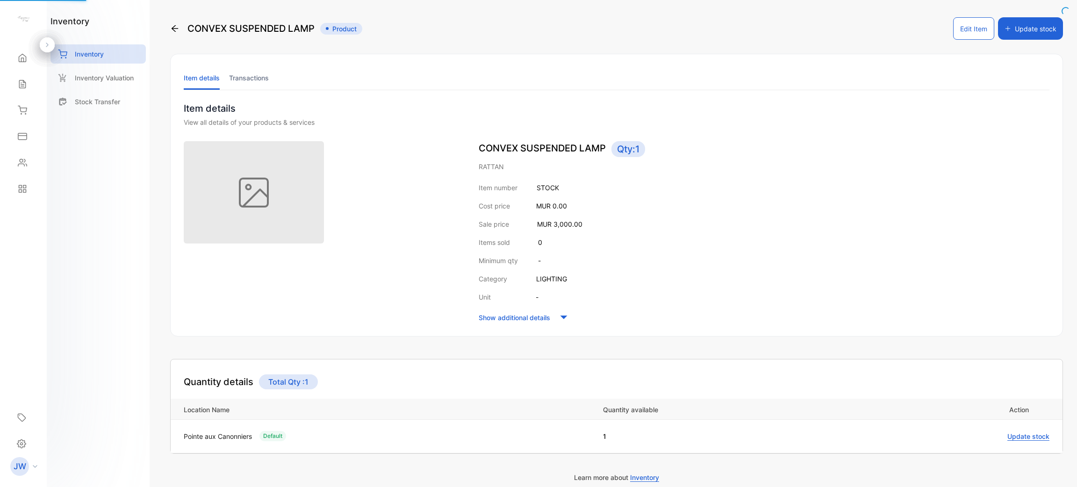 The height and width of the screenshot is (487, 1077). Describe the element at coordinates (724, 436) in the screenshot. I see `p: 1` at that location.